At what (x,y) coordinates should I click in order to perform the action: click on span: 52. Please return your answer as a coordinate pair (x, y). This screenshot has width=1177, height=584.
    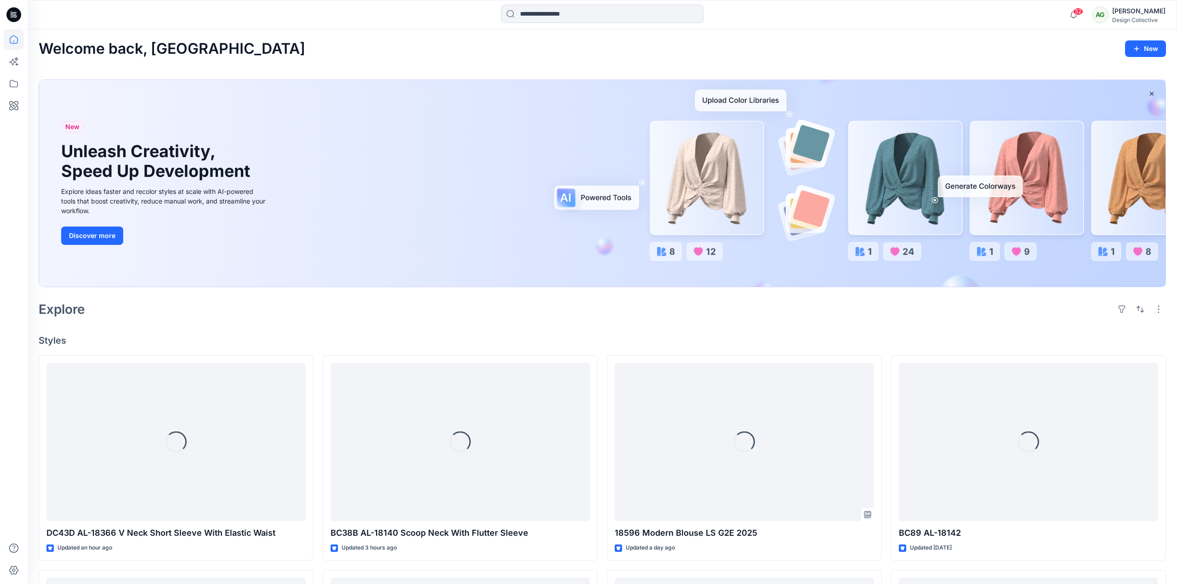
    Looking at the image, I should click on (1078, 11).